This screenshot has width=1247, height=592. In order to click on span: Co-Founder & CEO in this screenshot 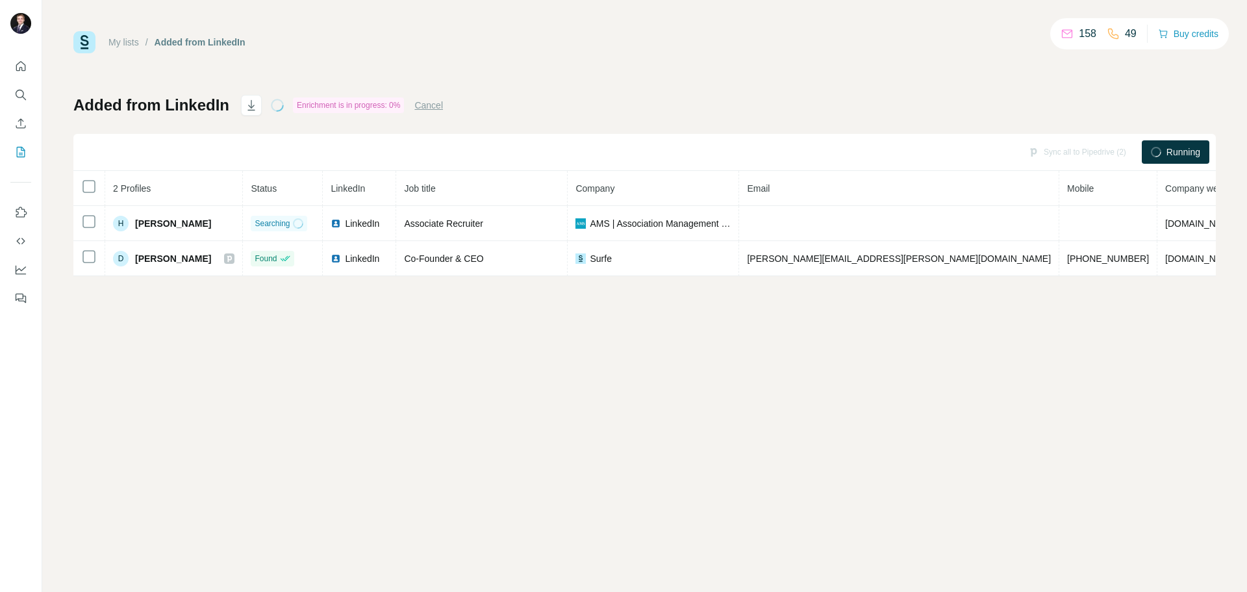, I will do `click(444, 259)`.